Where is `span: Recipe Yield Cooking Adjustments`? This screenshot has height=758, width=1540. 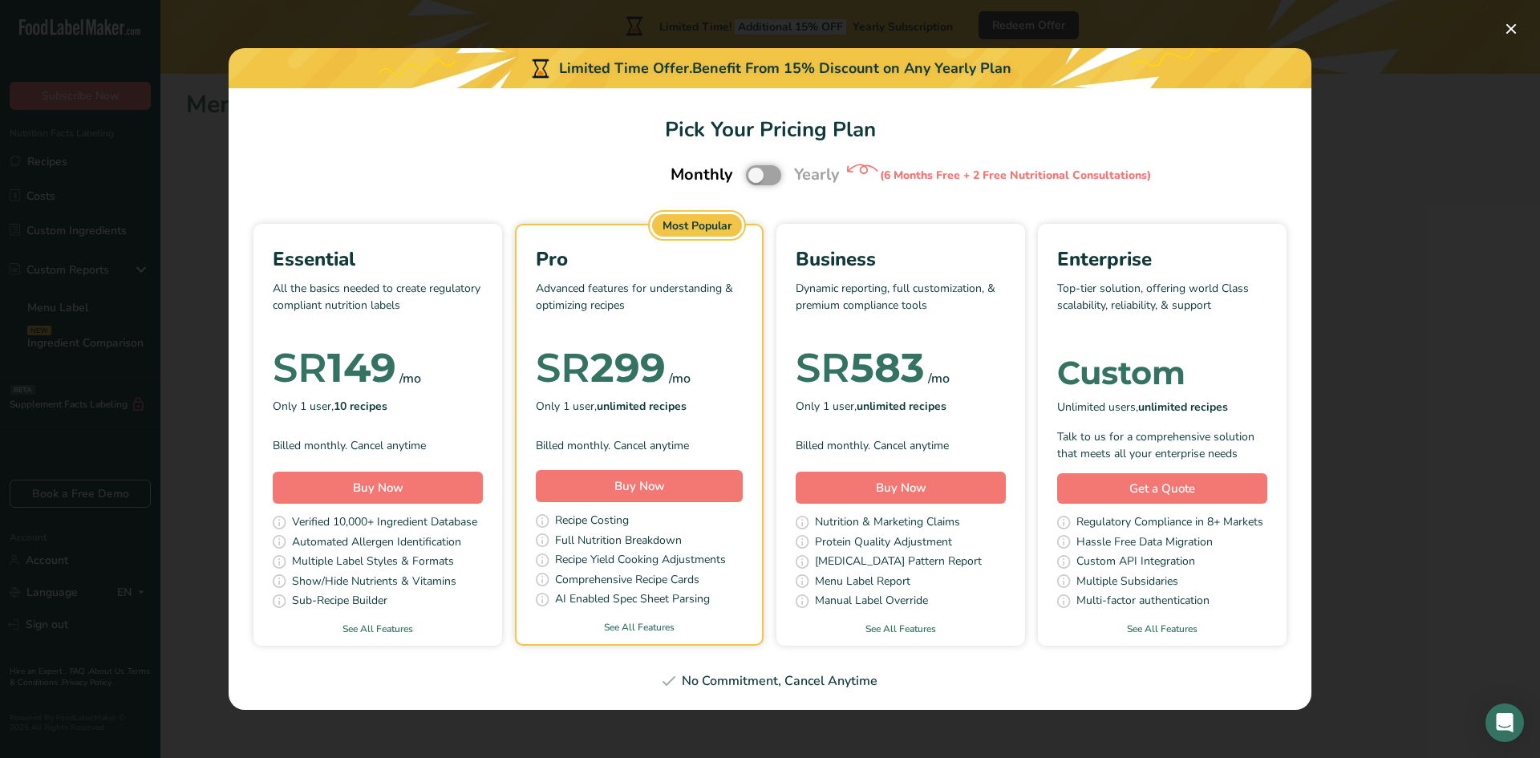
span: Recipe Yield Cooking Adjustments is located at coordinates (640, 561).